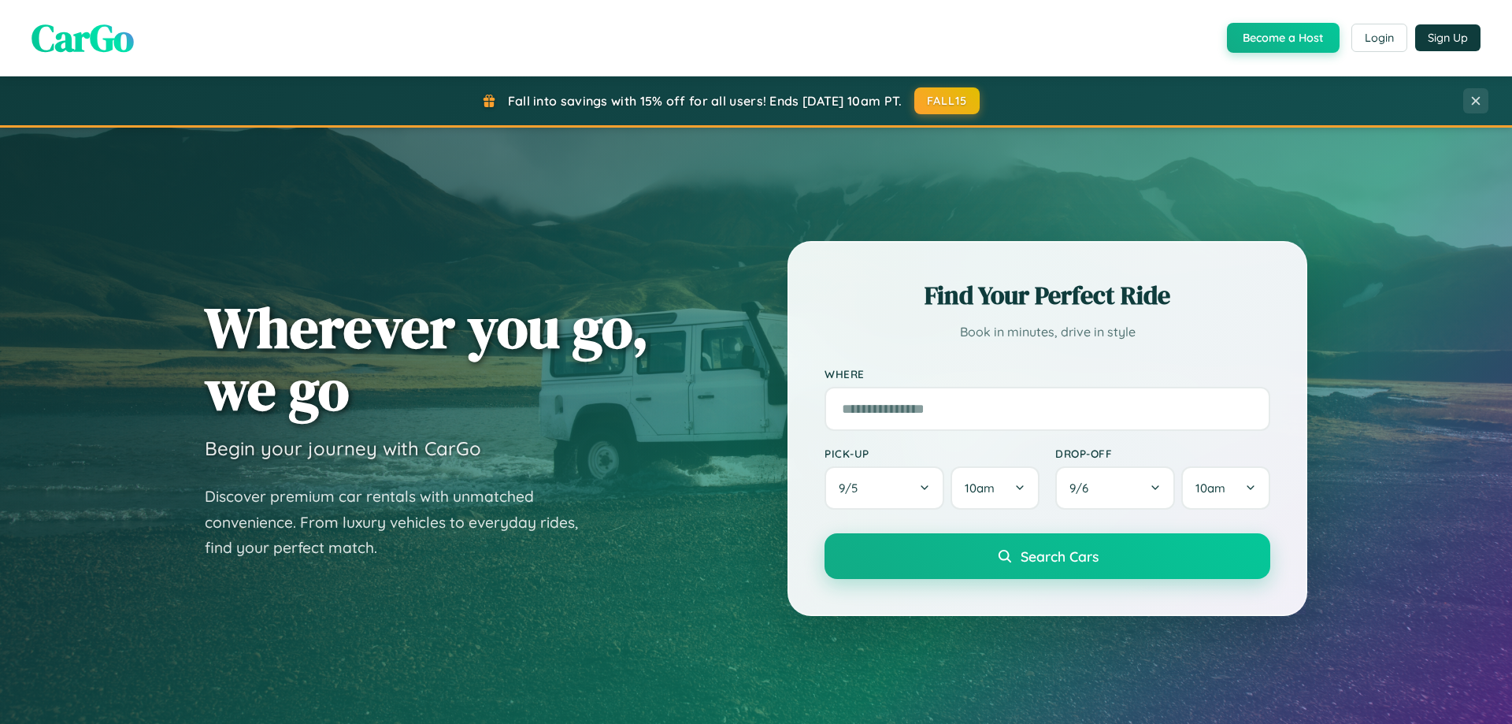 Image resolution: width=1512 pixels, height=724 pixels. What do you see at coordinates (83, 38) in the screenshot?
I see `span: CarGo` at bounding box center [83, 38].